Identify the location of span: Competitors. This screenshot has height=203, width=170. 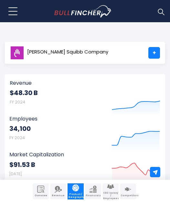
(128, 196).